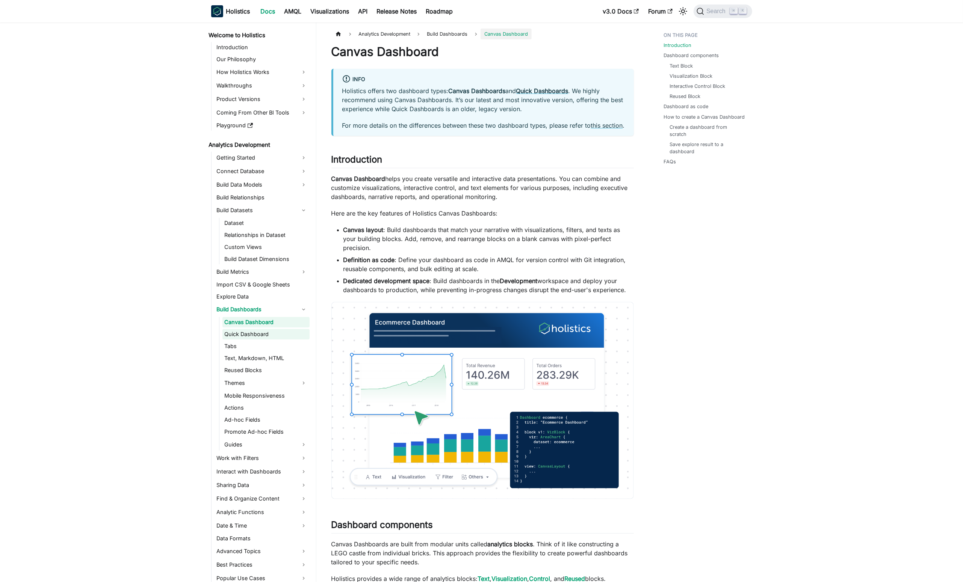  What do you see at coordinates (607, 125) in the screenshot?
I see `a: this section` at bounding box center [607, 125].